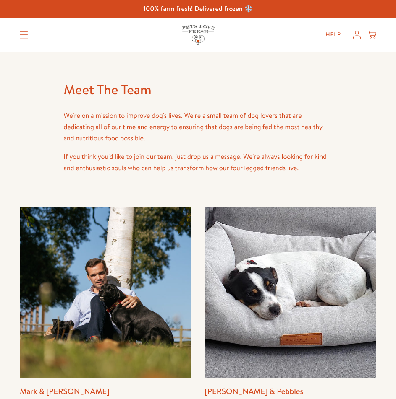 This screenshot has height=399, width=396. I want to click on img: Pets Love Fresh, so click(198, 34).